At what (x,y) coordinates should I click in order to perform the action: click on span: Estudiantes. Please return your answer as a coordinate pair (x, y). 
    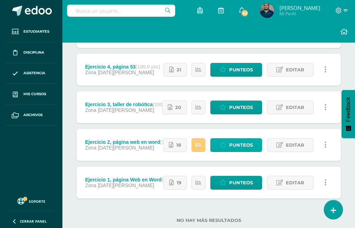
    Looking at the image, I should click on (36, 32).